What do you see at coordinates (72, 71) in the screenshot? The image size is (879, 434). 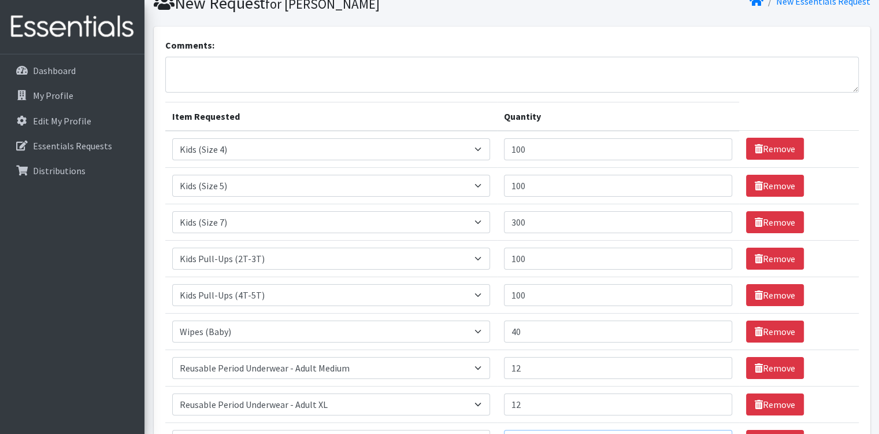 I see `a: Dashboard` at bounding box center [72, 71].